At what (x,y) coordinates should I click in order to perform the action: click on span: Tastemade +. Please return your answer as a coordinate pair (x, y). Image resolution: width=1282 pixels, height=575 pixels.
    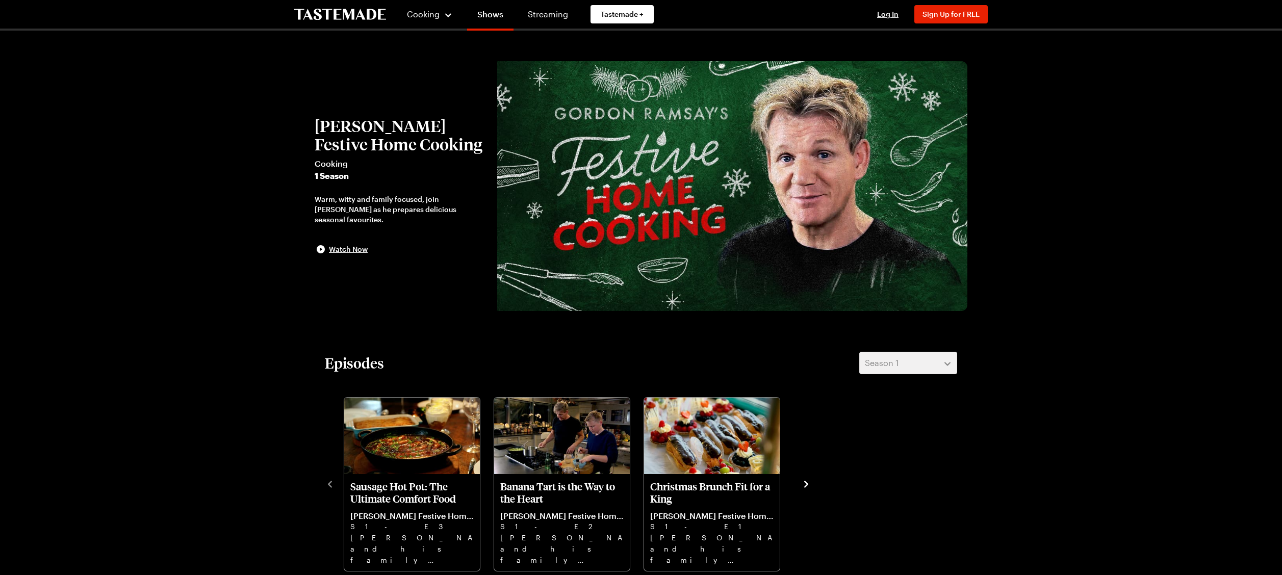
    Looking at the image, I should click on (622, 14).